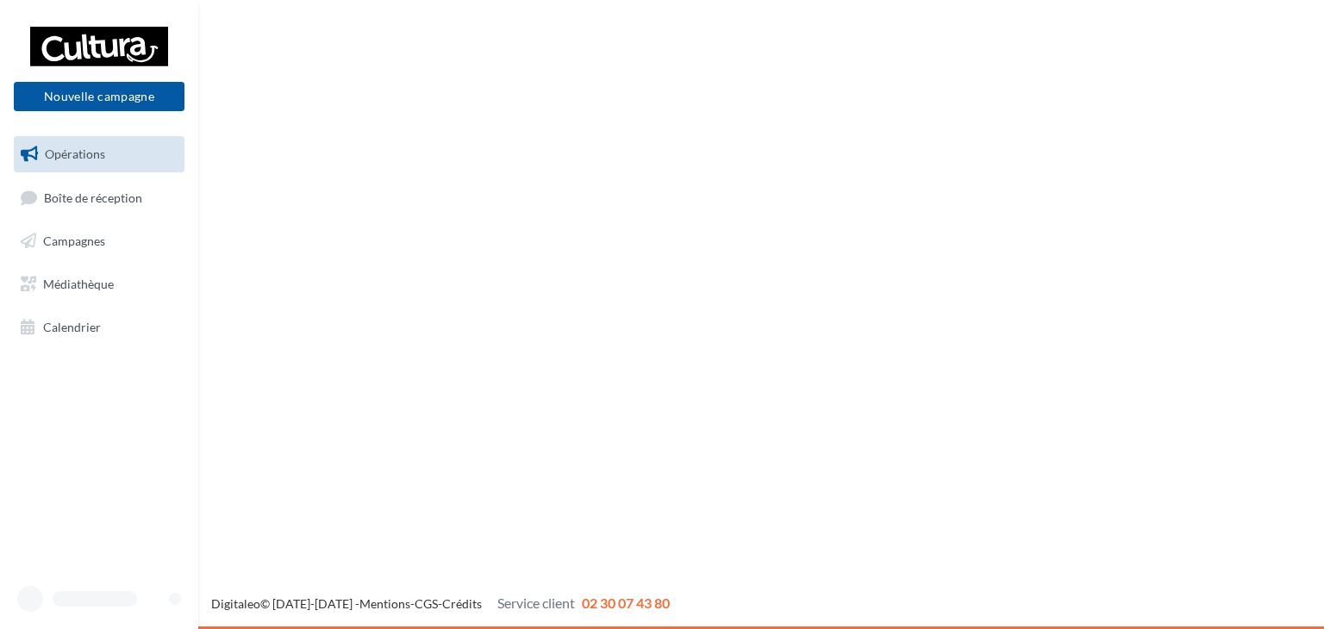 This screenshot has width=1324, height=629. What do you see at coordinates (99, 241) in the screenshot?
I see `a: Campagnes` at bounding box center [99, 241].